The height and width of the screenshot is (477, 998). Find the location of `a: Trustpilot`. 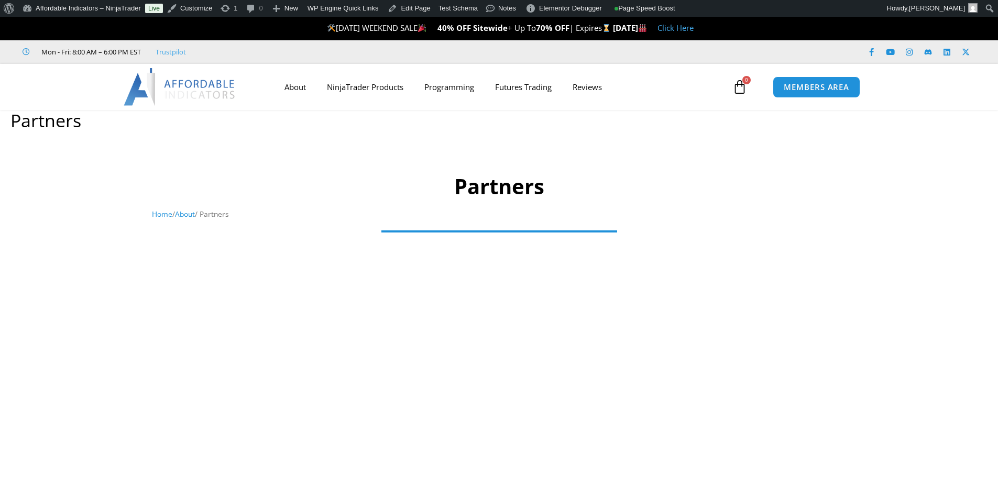

a: Trustpilot is located at coordinates (171, 52).